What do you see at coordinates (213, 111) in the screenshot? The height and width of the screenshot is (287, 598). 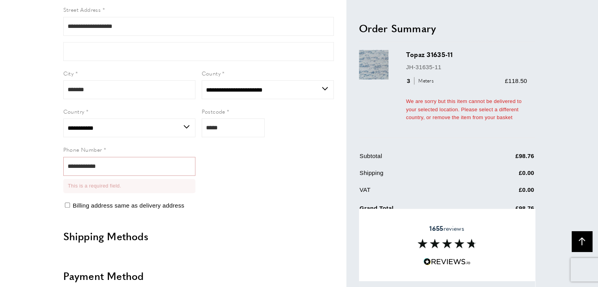 I see `span: Postcode` at bounding box center [213, 111].